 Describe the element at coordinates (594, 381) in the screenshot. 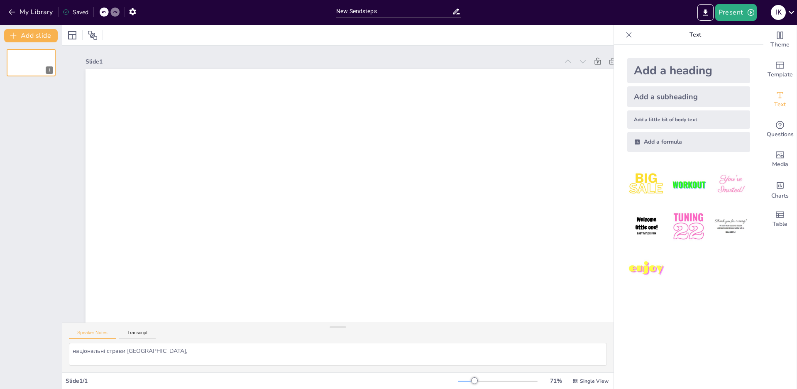

I see `span: Single View` at that location.